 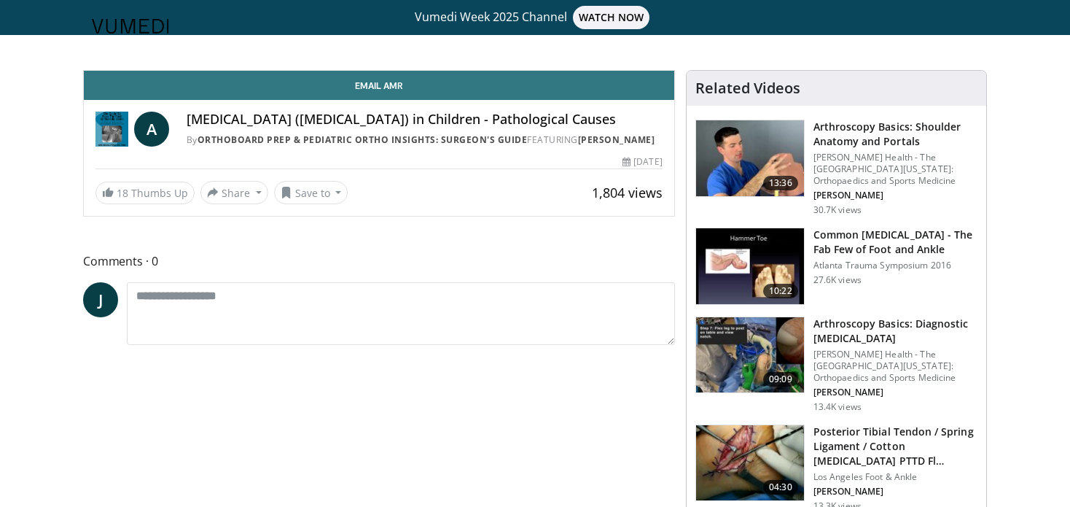 I want to click on img: 9534a039-0eaa-4167-96cf-d5be049a70d8.150x105_q85_crop-smart_upscale.jpg, so click(x=750, y=158).